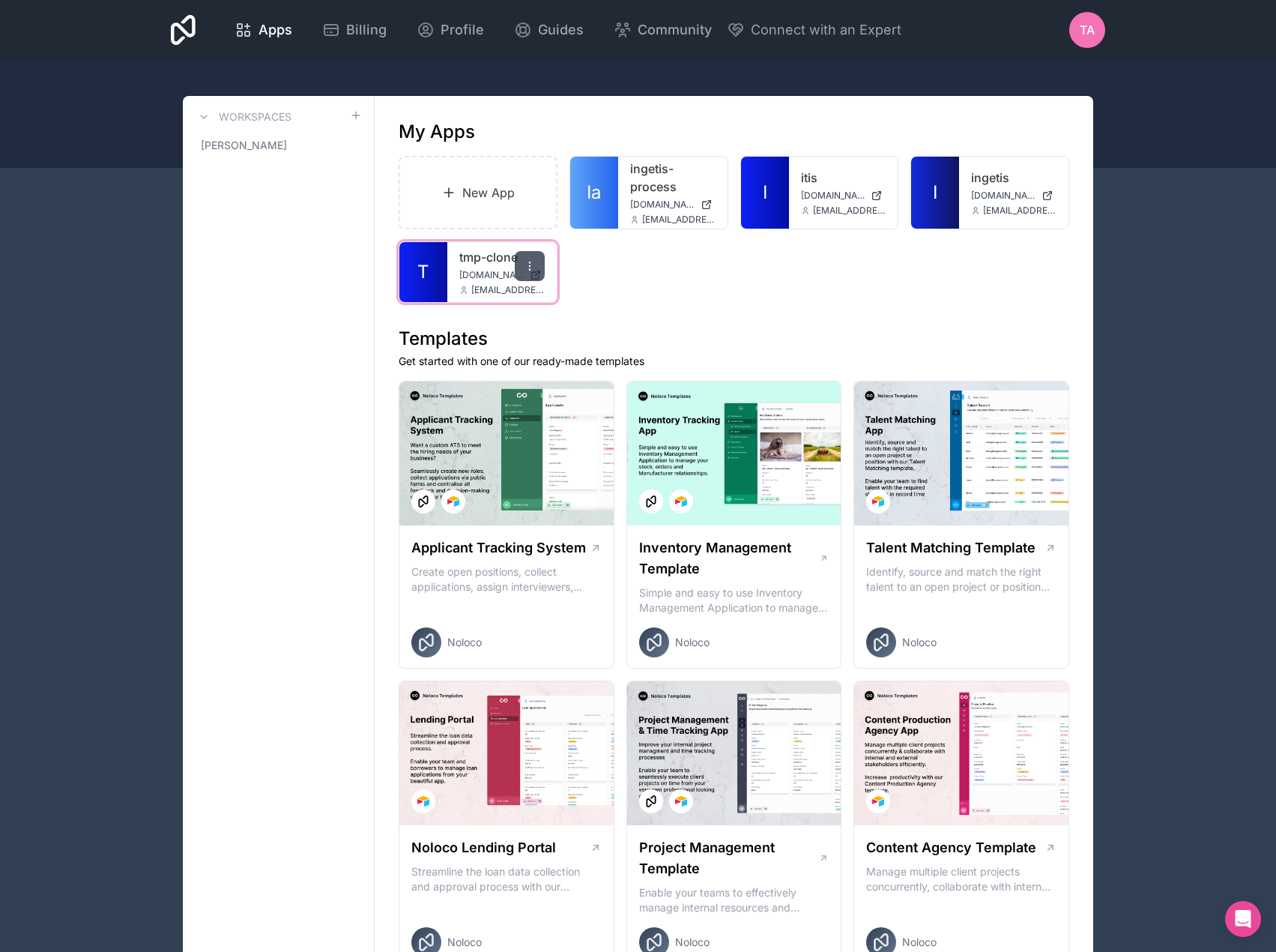 This screenshot has width=1276, height=952. I want to click on a: Profile, so click(451, 30).